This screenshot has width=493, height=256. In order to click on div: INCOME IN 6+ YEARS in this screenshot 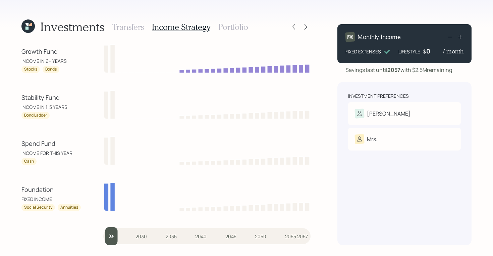, I will do `click(52, 61)`.